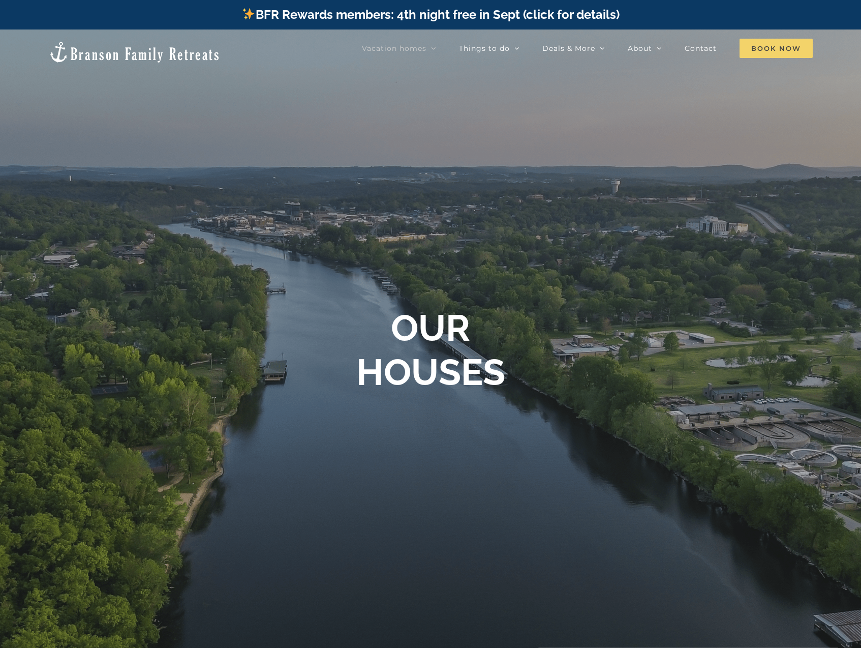 Image resolution: width=861 pixels, height=648 pixels. Describe the element at coordinates (701, 48) in the screenshot. I see `a: Contact` at that location.